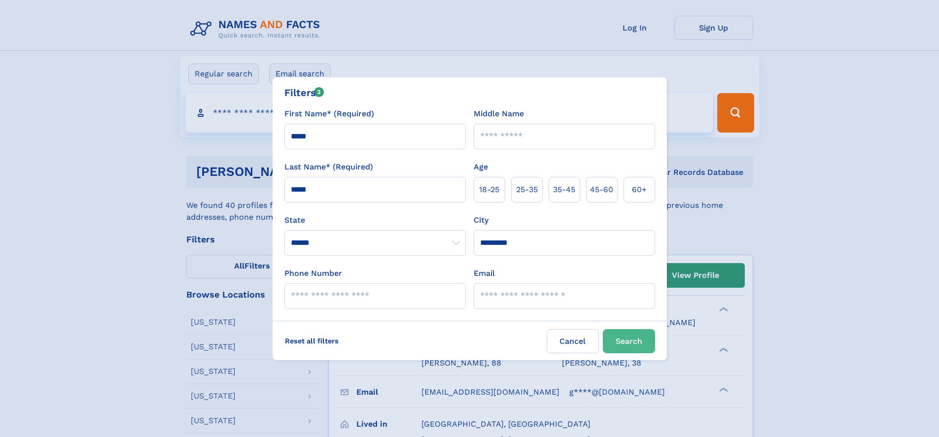  Describe the element at coordinates (481, 220) in the screenshot. I see `label: City` at that location.